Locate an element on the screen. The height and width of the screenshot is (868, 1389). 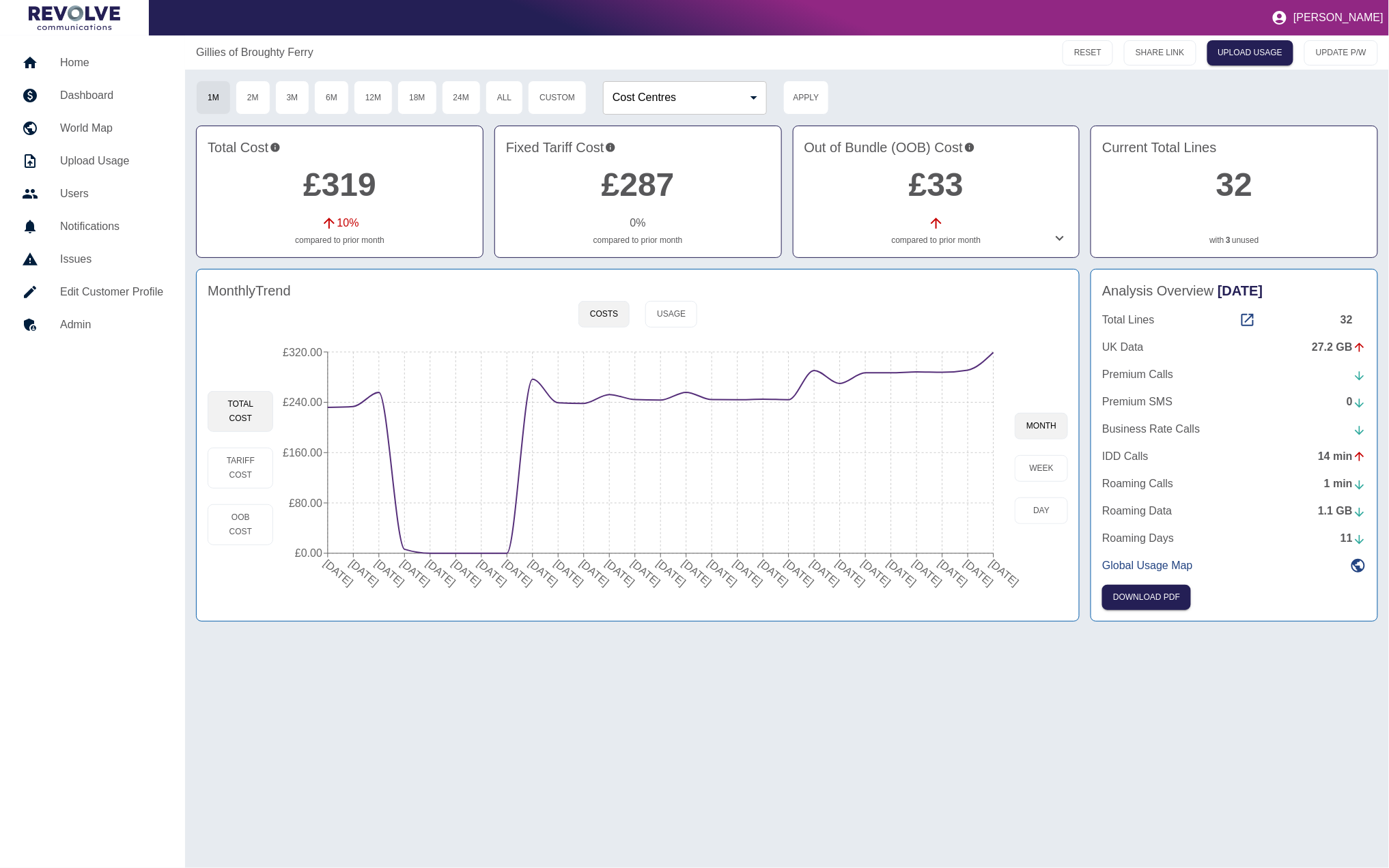
h5: Upload Usage is located at coordinates (111, 161).